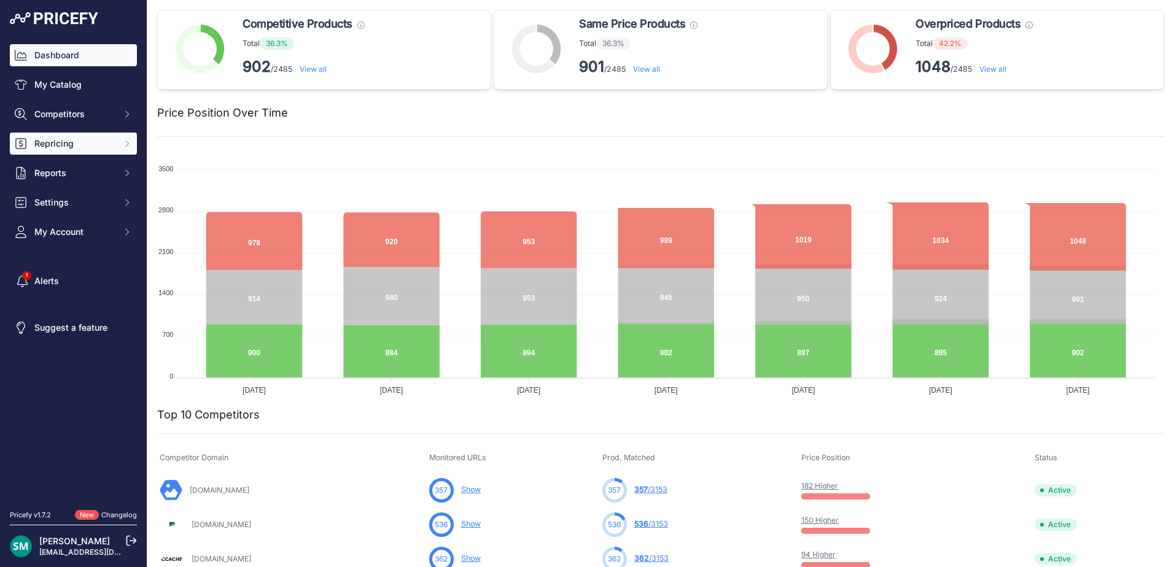  Describe the element at coordinates (166, 252) in the screenshot. I see `tspan: 2100` at that location.